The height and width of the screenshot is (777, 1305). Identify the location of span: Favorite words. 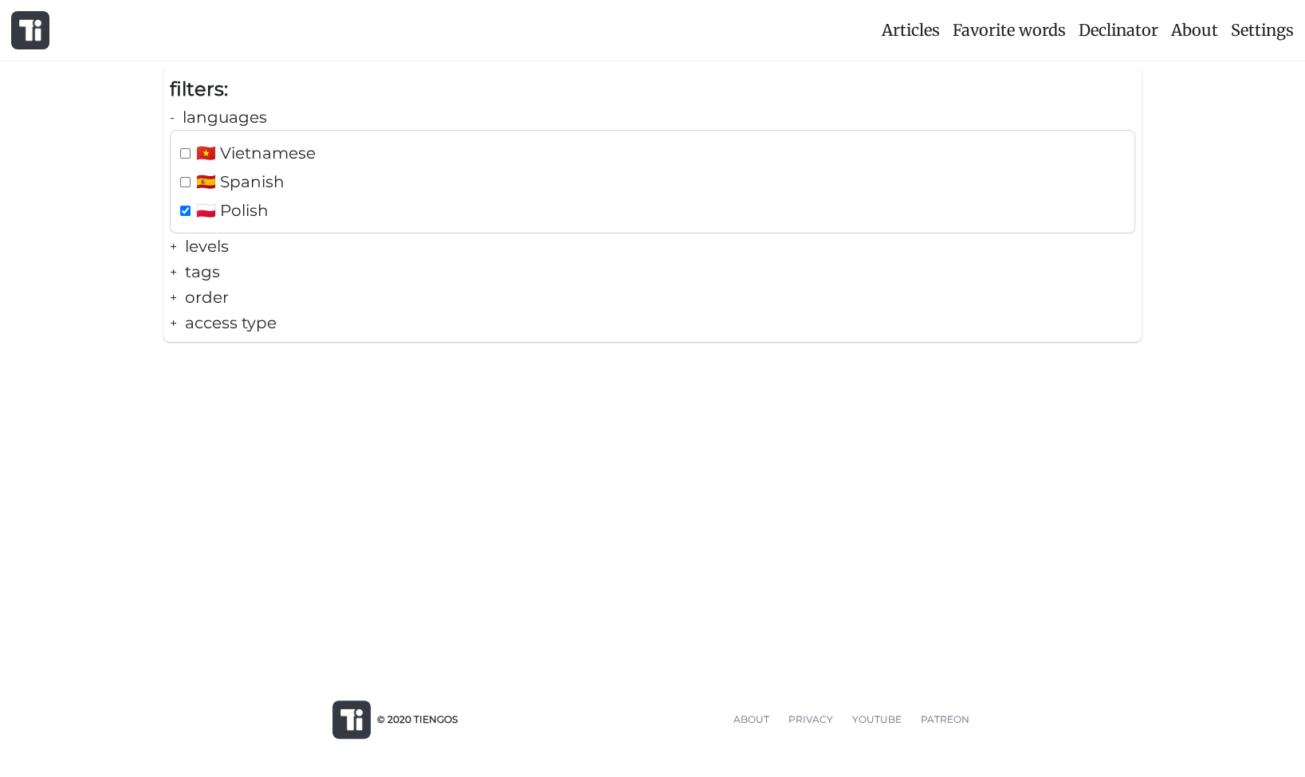
(1009, 29).